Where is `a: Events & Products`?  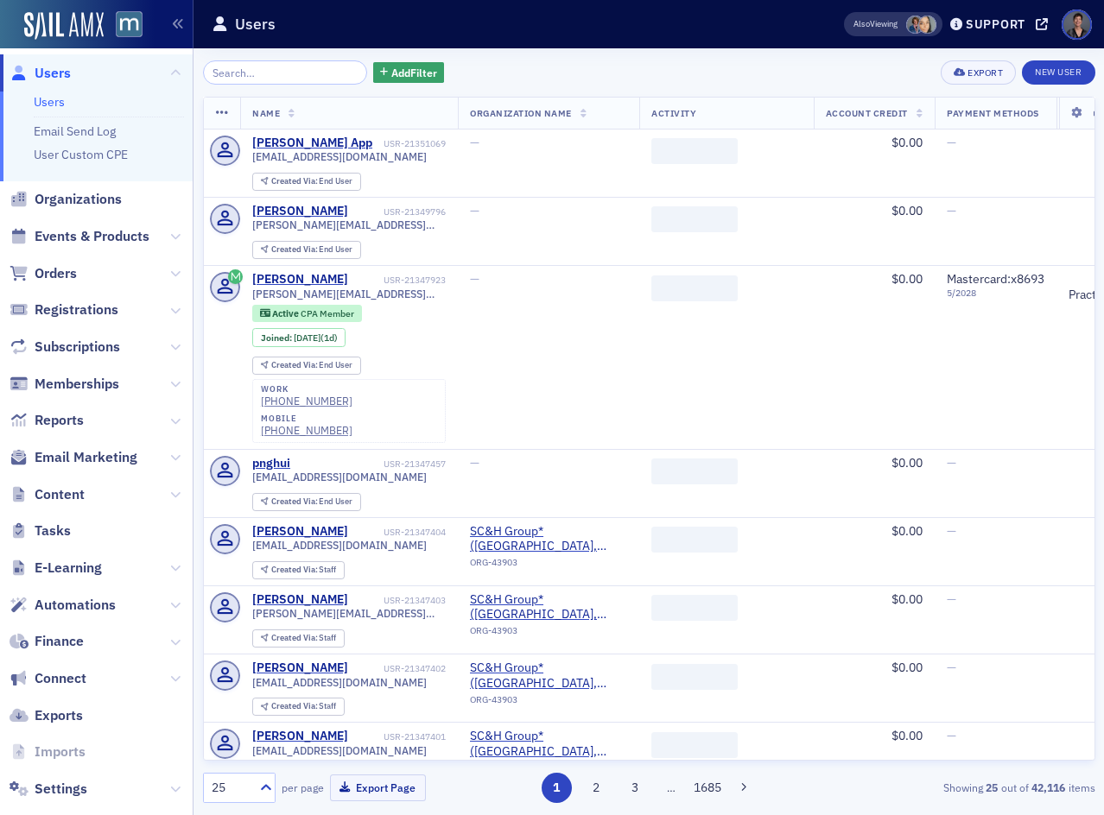
a: Events & Products is located at coordinates (79, 237).